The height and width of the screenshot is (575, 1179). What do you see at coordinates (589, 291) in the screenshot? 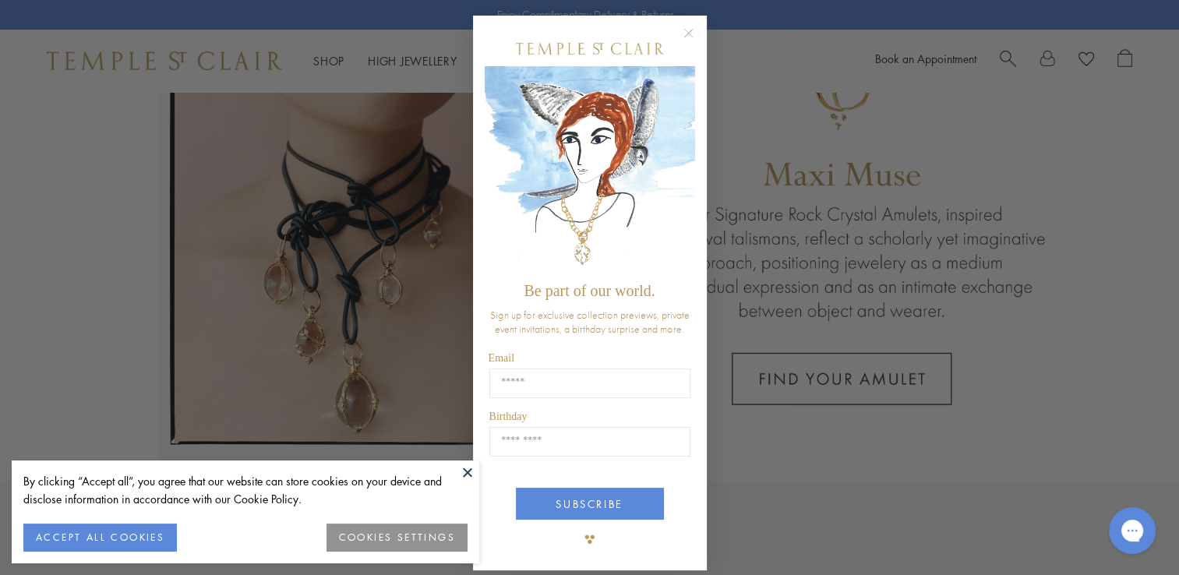
I see `span: Be part of our world.` at bounding box center [589, 291].